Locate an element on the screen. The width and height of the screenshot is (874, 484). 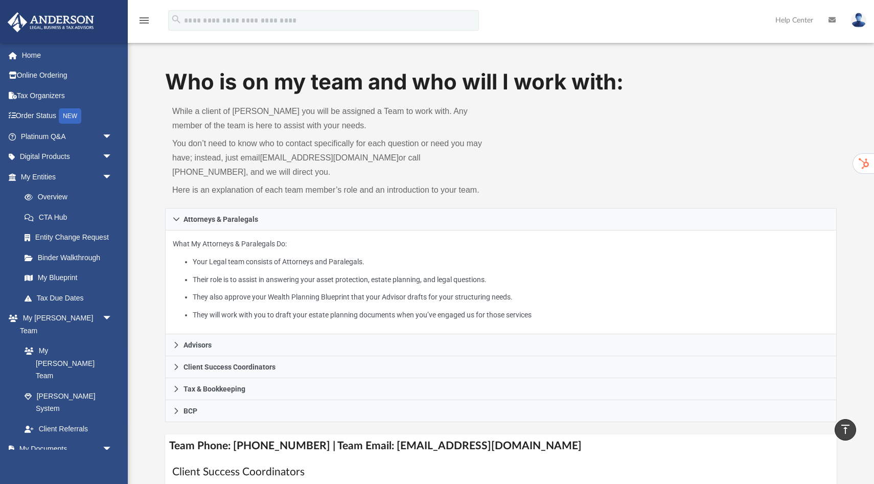
a: Tax Due Dates is located at coordinates (71, 298).